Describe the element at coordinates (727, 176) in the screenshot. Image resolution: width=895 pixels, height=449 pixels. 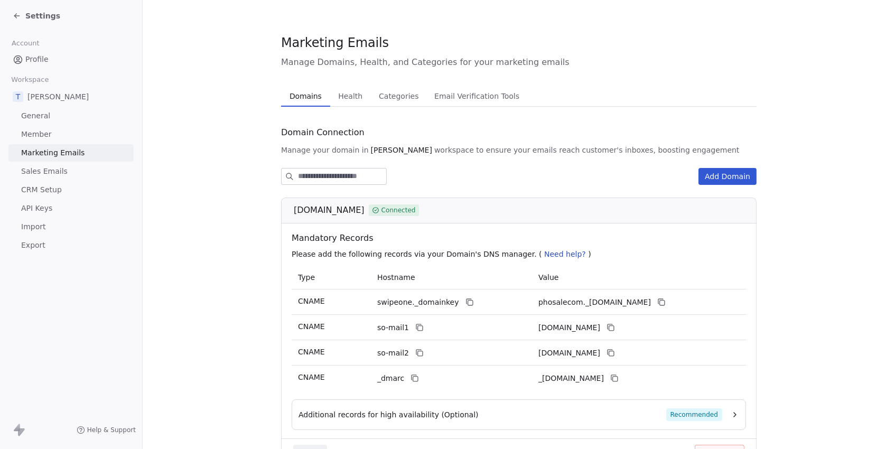
I see `button: Add Domain` at that location.